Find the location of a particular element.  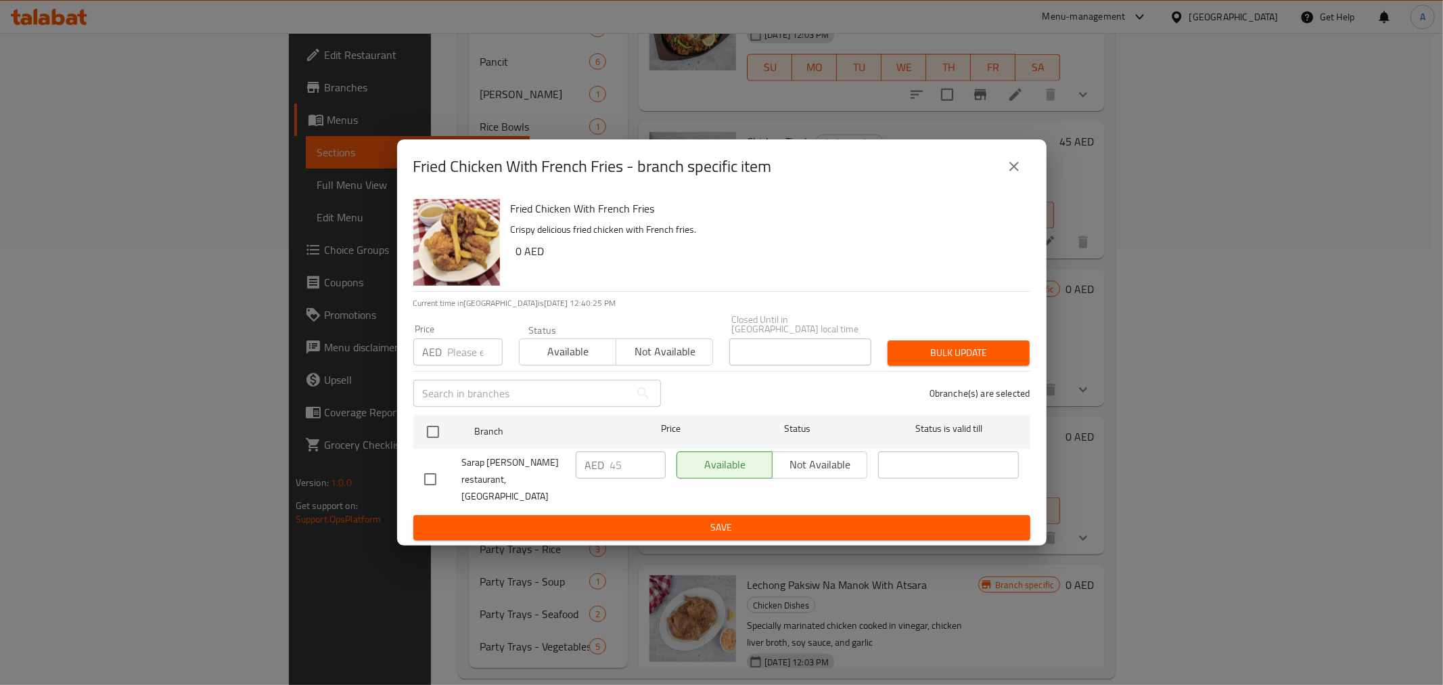

h6: 0 AED is located at coordinates (768, 251).